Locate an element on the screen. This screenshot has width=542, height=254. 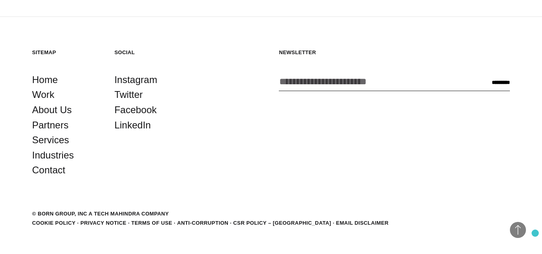
a: Cookie Policy is located at coordinates (54, 223).